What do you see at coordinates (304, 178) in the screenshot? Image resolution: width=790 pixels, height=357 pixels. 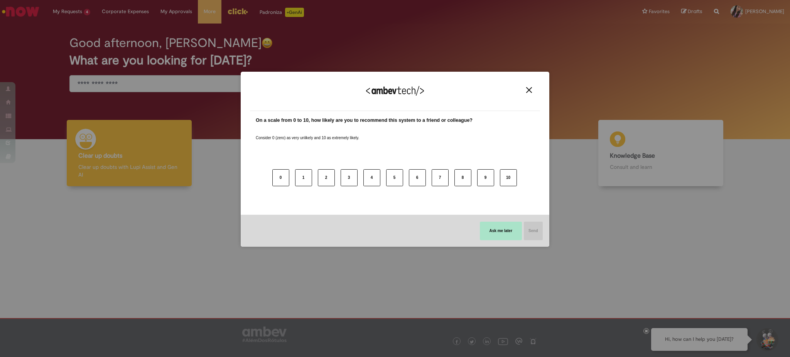 I see `button: 1` at bounding box center [304, 178].